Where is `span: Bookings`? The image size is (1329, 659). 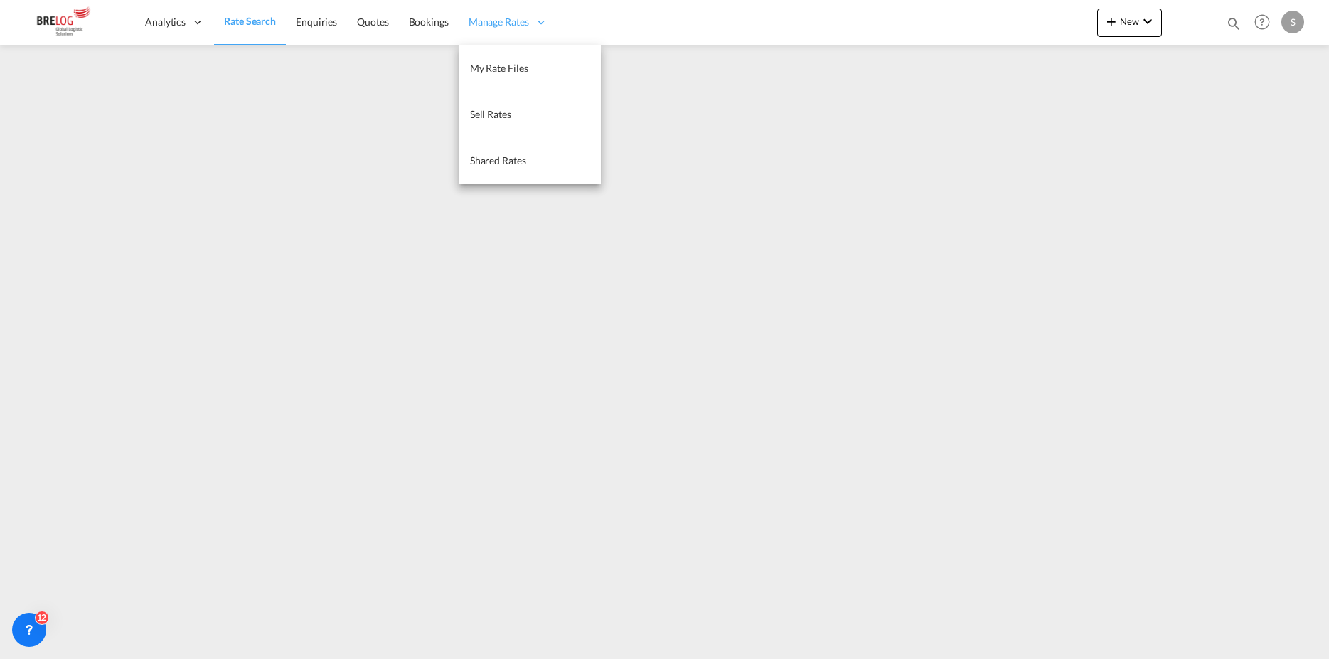
span: Bookings is located at coordinates (429, 21).